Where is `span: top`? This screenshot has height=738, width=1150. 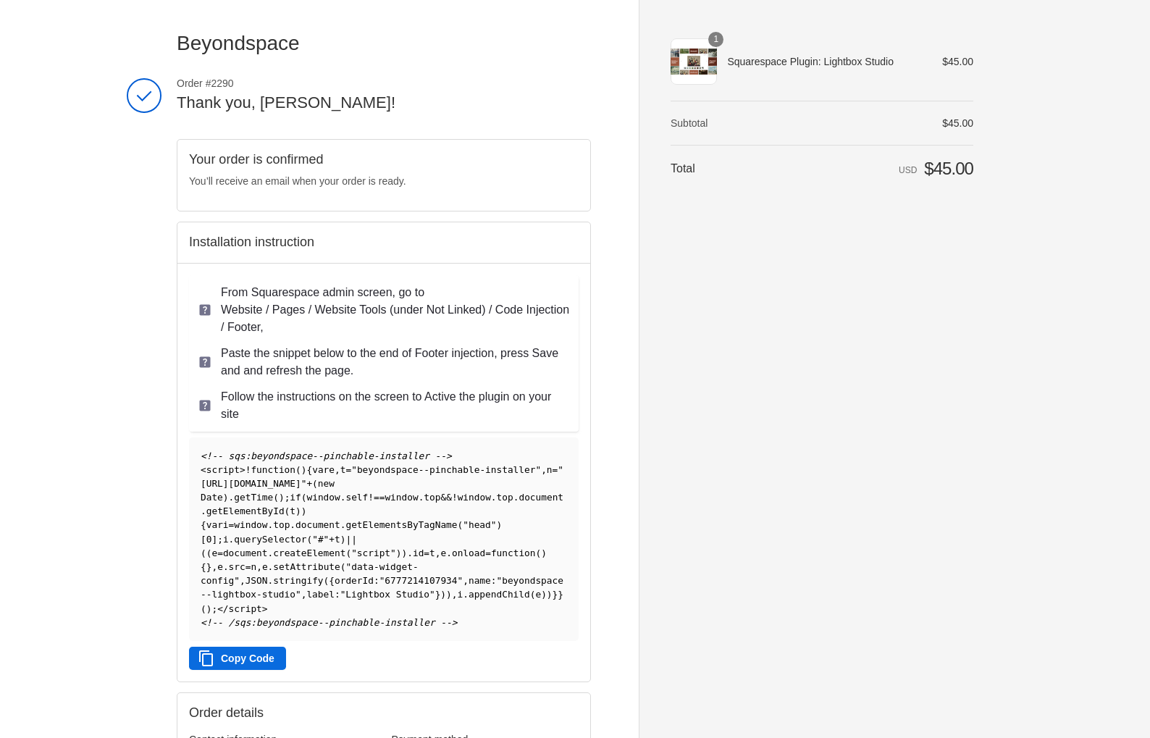 span: top is located at coordinates (505, 497).